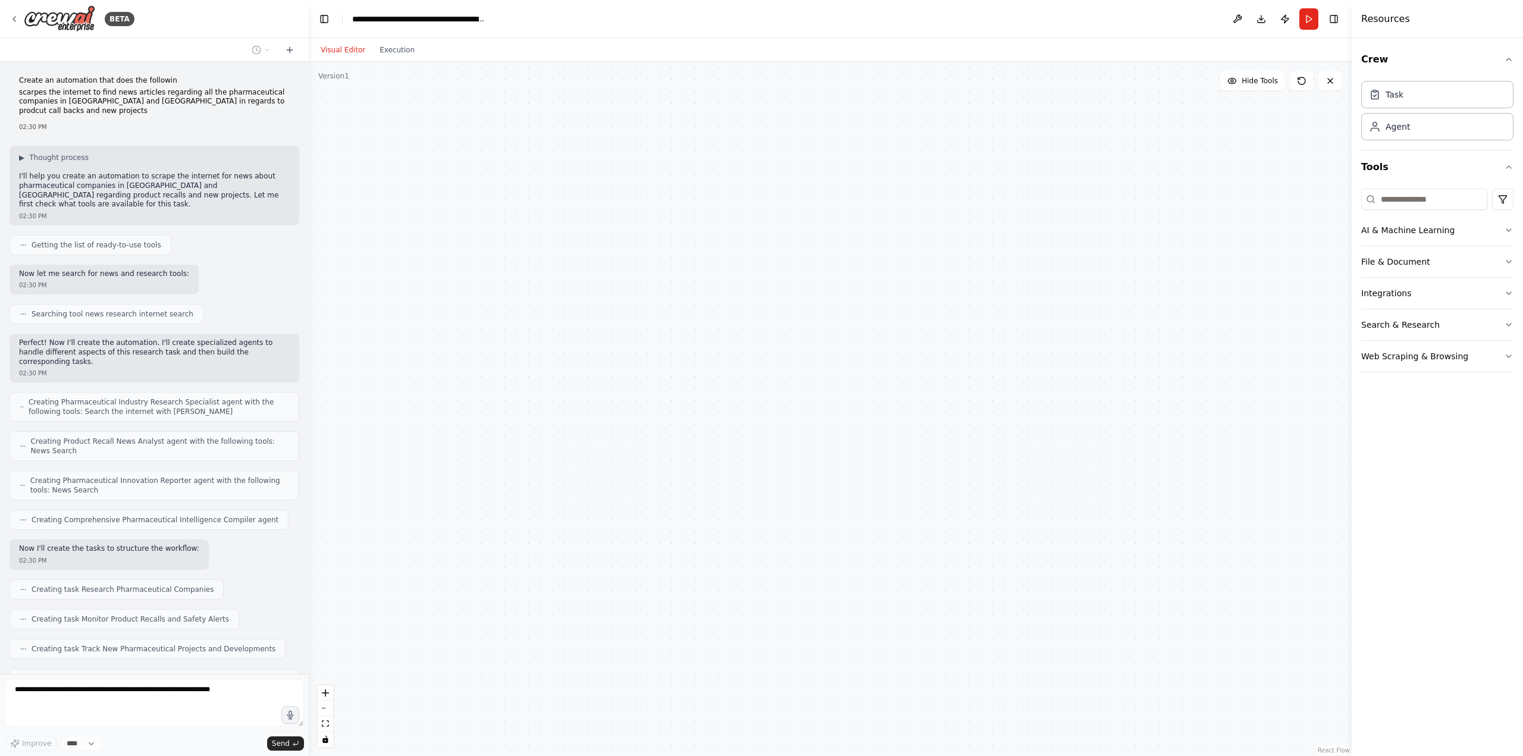 This screenshot has width=1523, height=756. What do you see at coordinates (1437, 167) in the screenshot?
I see `button: Tools` at bounding box center [1437, 167].